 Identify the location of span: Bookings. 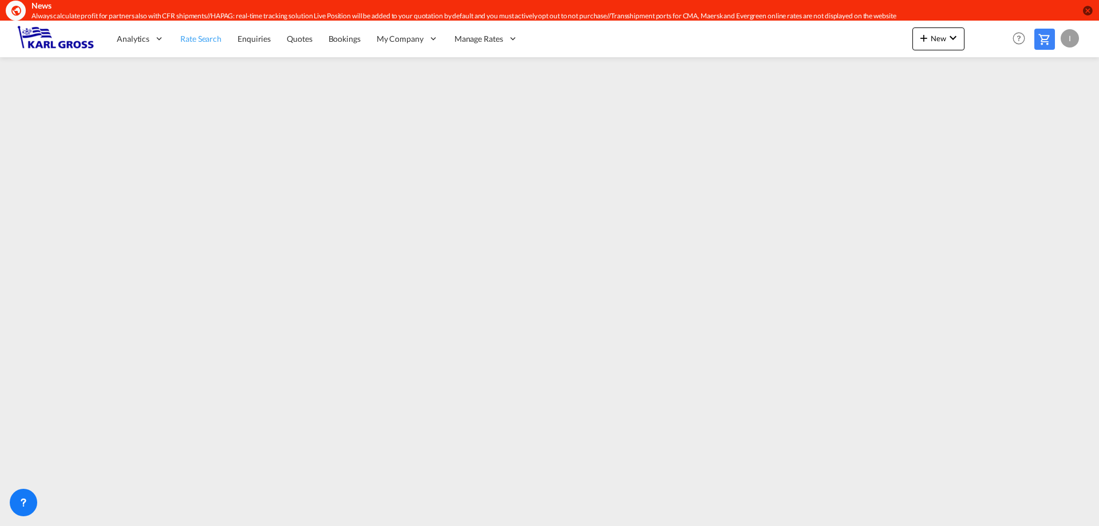
(345, 38).